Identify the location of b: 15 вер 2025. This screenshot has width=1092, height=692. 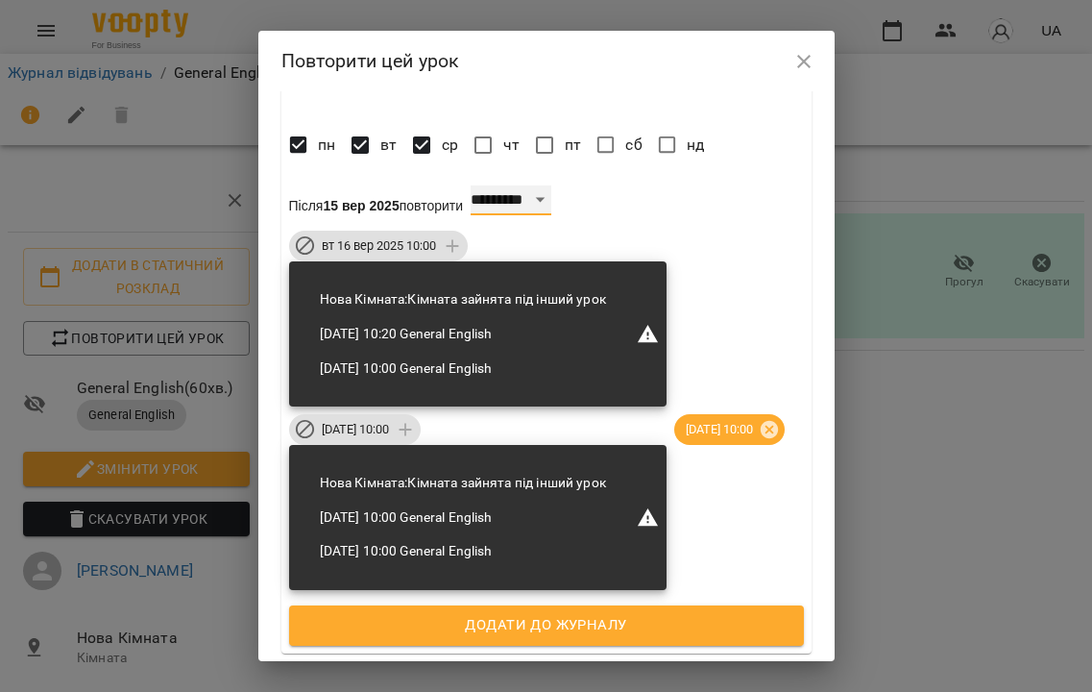
(360, 206).